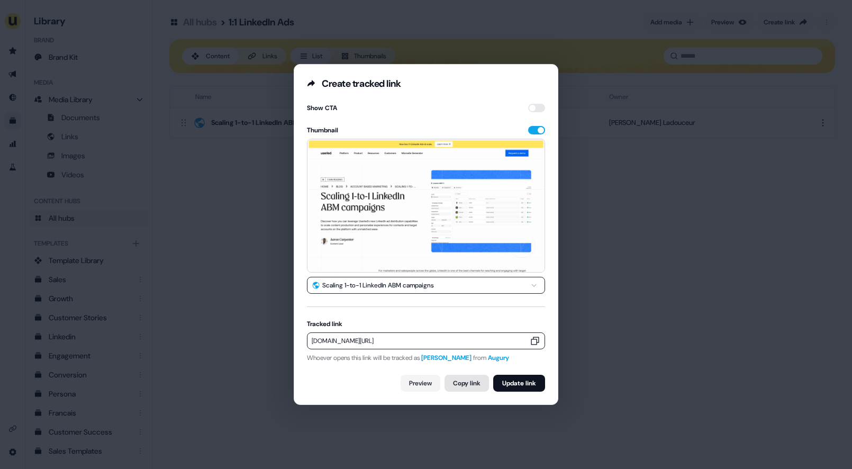 This screenshot has height=469, width=852. What do you see at coordinates (519, 383) in the screenshot?
I see `button: Update link` at bounding box center [519, 383].